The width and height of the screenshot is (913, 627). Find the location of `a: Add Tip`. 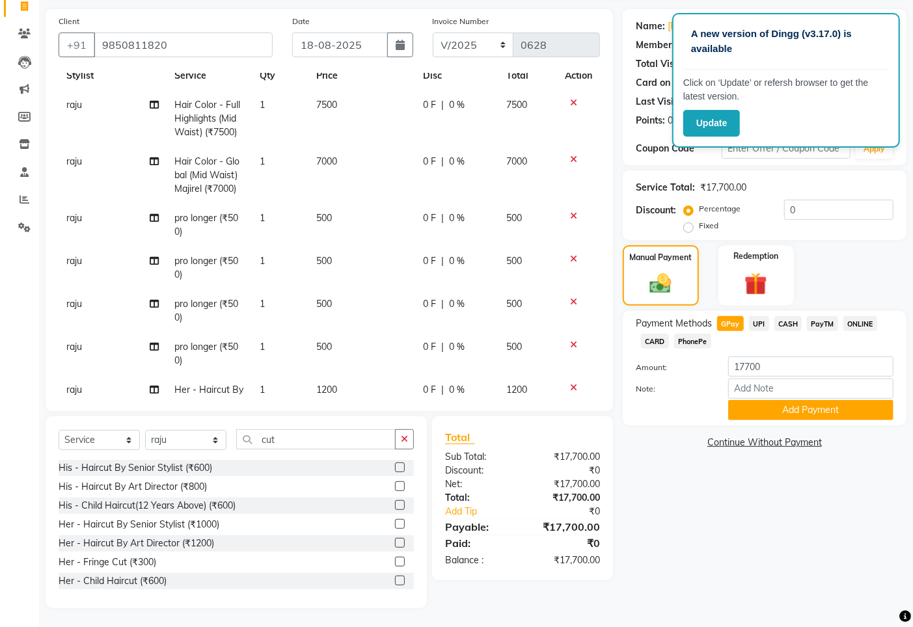

a: Add Tip is located at coordinates (486, 512).